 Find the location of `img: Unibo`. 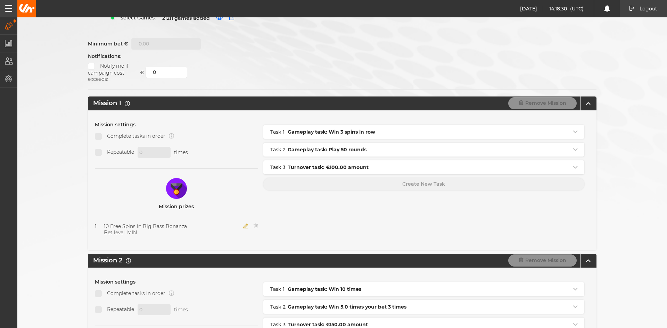

img: Unibo is located at coordinates (26, 8).